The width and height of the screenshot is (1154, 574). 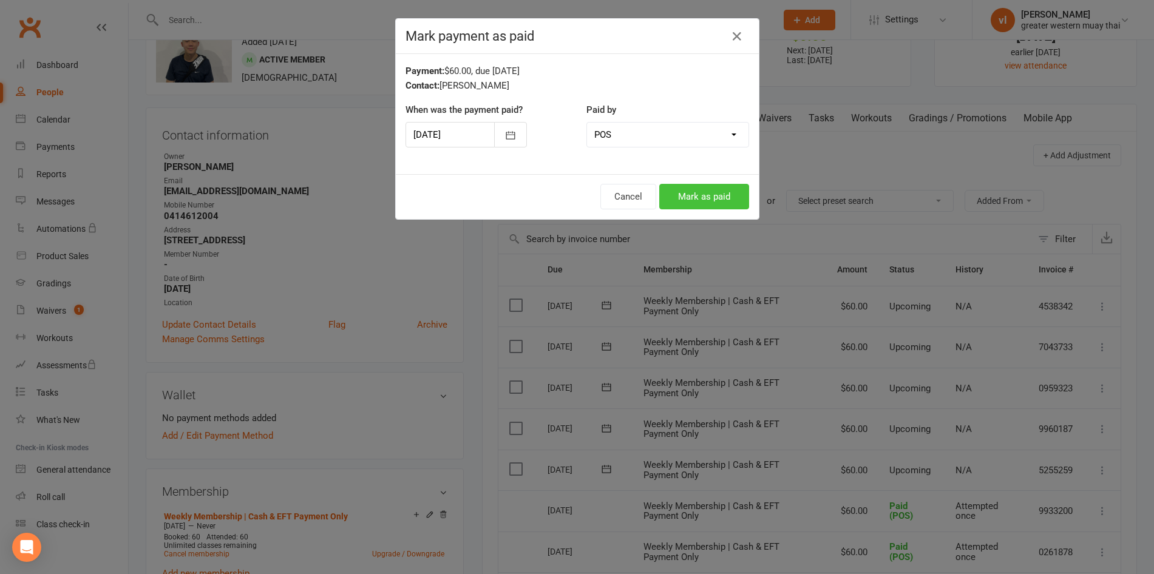 What do you see at coordinates (423, 86) in the screenshot?
I see `strong: Contact:` at bounding box center [423, 86].